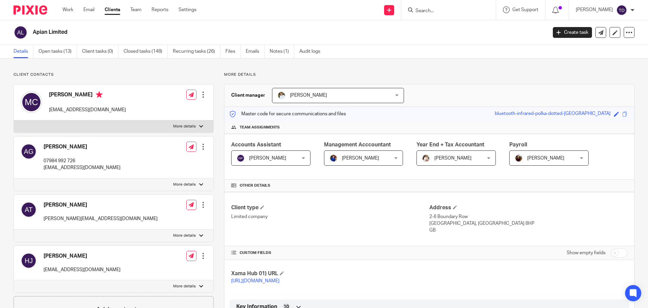 The height and width of the screenshot is (308, 648). Describe the element at coordinates (333, 158) in the screenshot. I see `img: Nicole.jpeg` at that location.